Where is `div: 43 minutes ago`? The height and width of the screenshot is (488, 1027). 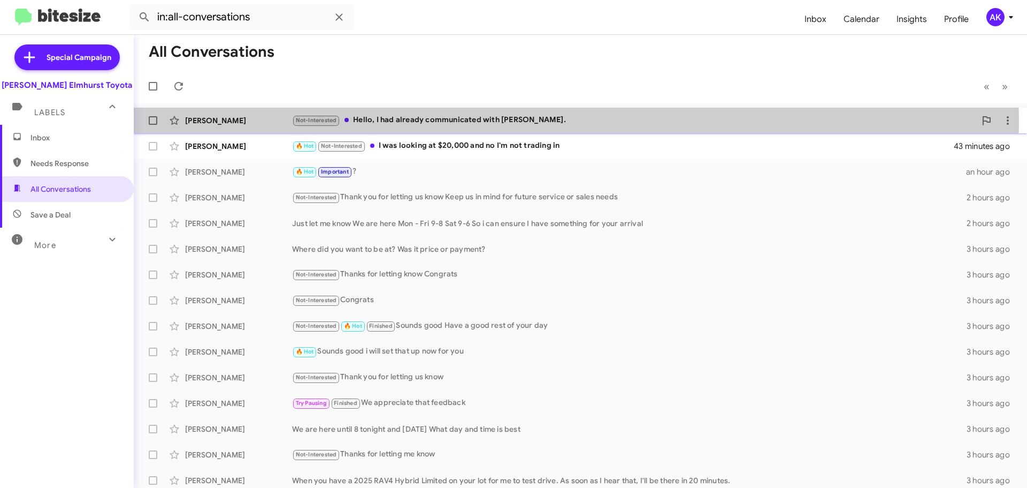
div: 43 minutes ago is located at coordinates (987, 146).